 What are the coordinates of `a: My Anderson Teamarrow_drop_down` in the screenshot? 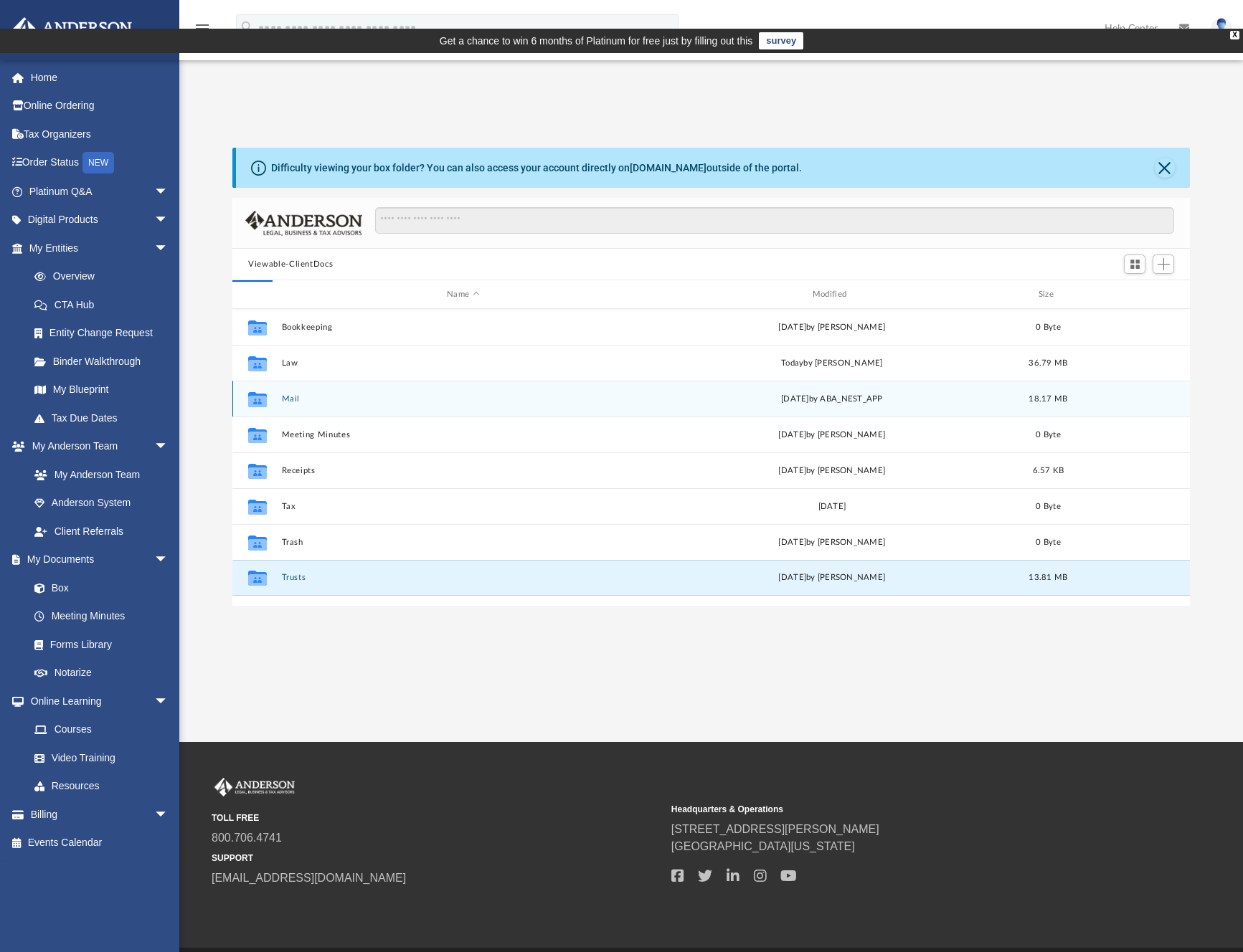 It's located at (96, 447).